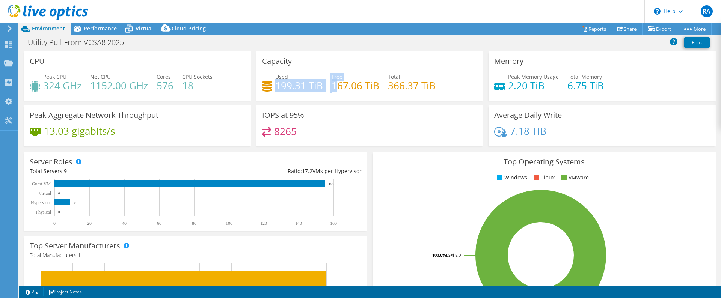  I want to click on span: 17.2, so click(307, 171).